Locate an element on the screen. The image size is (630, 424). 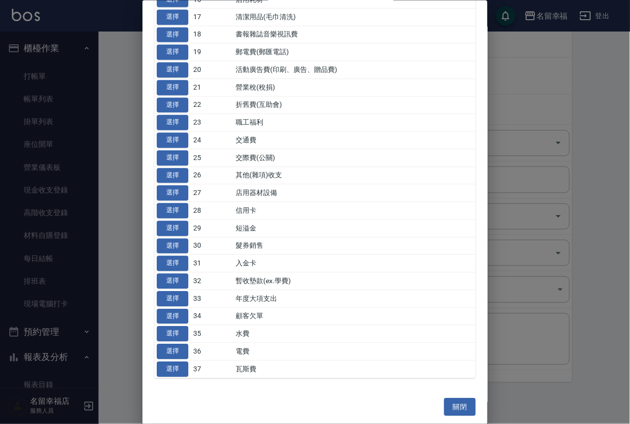
td: 27 is located at coordinates (212, 193).